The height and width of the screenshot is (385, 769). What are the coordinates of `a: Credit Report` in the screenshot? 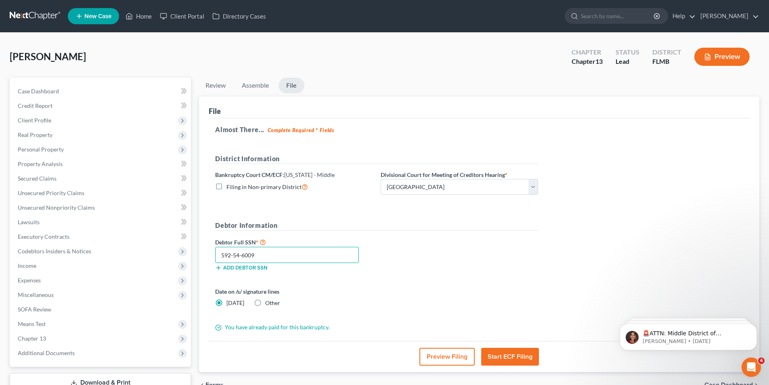 It's located at (101, 106).